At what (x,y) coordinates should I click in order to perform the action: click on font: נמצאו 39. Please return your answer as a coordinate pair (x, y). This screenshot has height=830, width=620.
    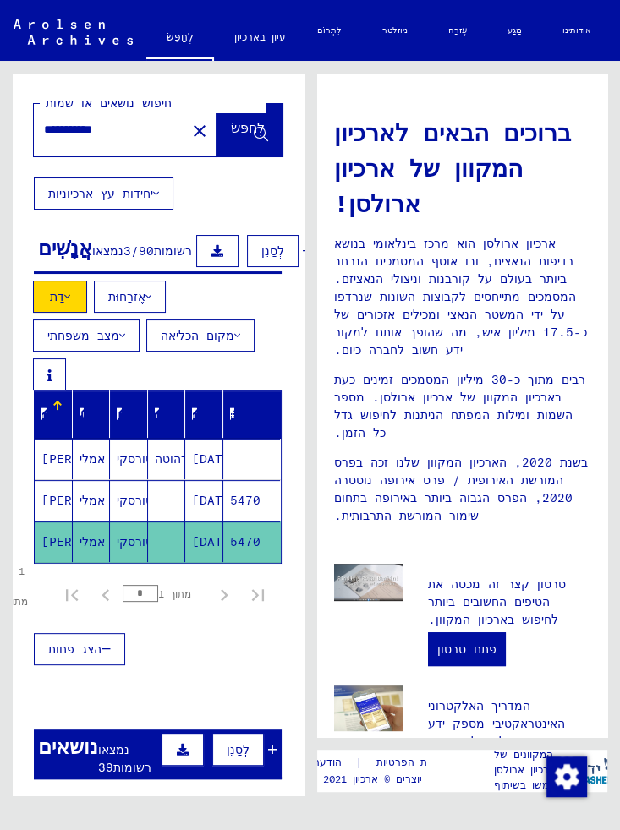
    Looking at the image, I should click on (113, 758).